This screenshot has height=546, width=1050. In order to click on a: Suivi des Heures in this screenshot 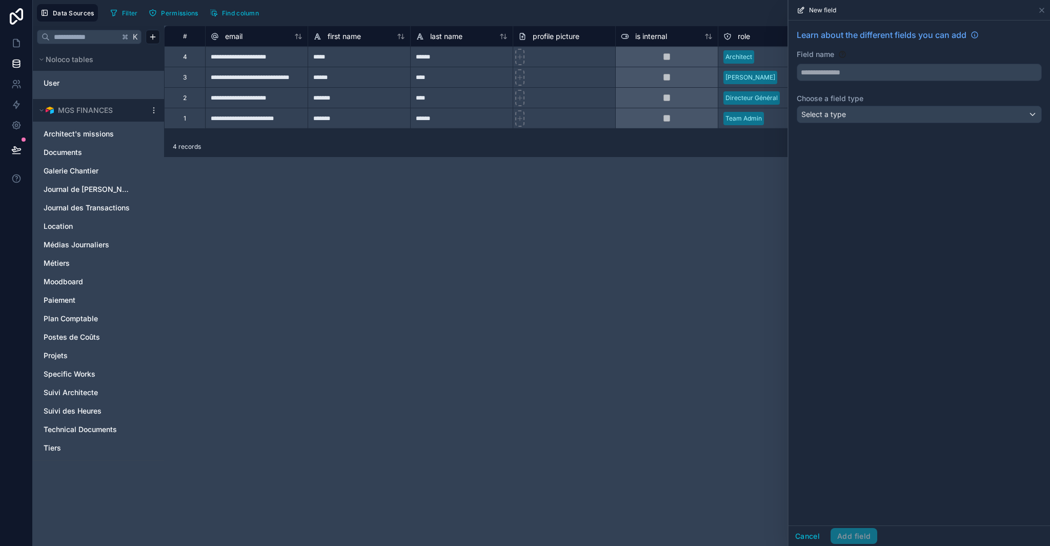, I will do `click(88, 411)`.